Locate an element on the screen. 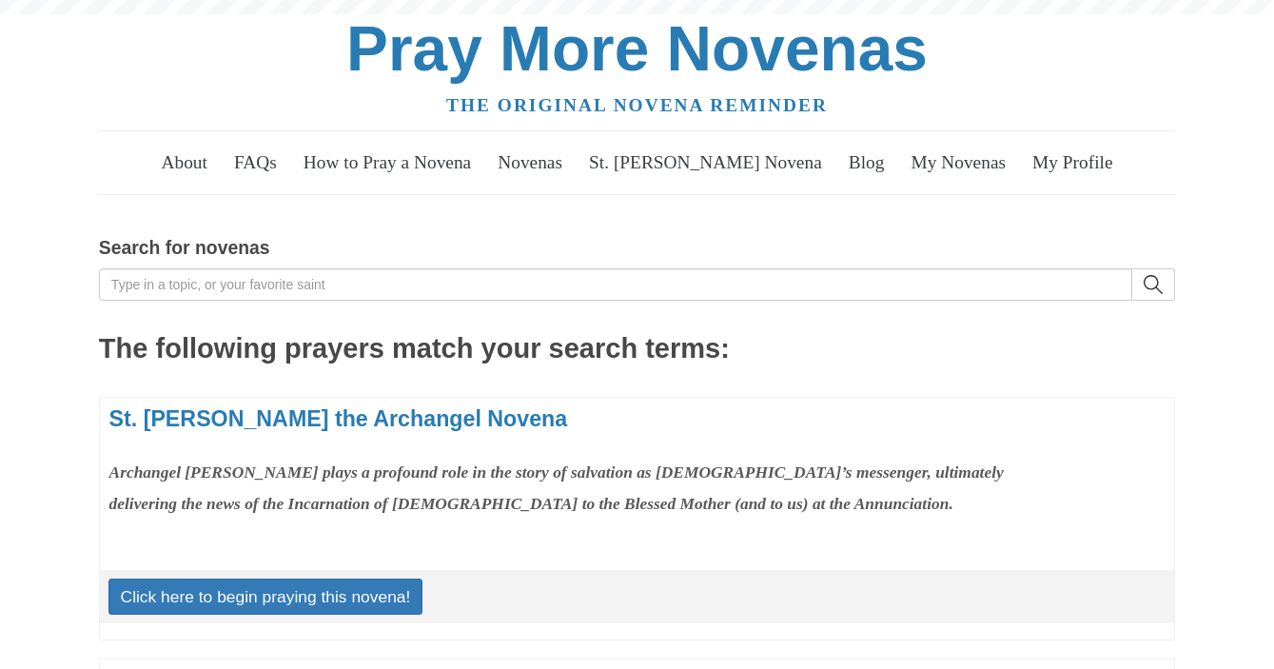 The height and width of the screenshot is (669, 1274). a: My Novenas is located at coordinates (958, 163).